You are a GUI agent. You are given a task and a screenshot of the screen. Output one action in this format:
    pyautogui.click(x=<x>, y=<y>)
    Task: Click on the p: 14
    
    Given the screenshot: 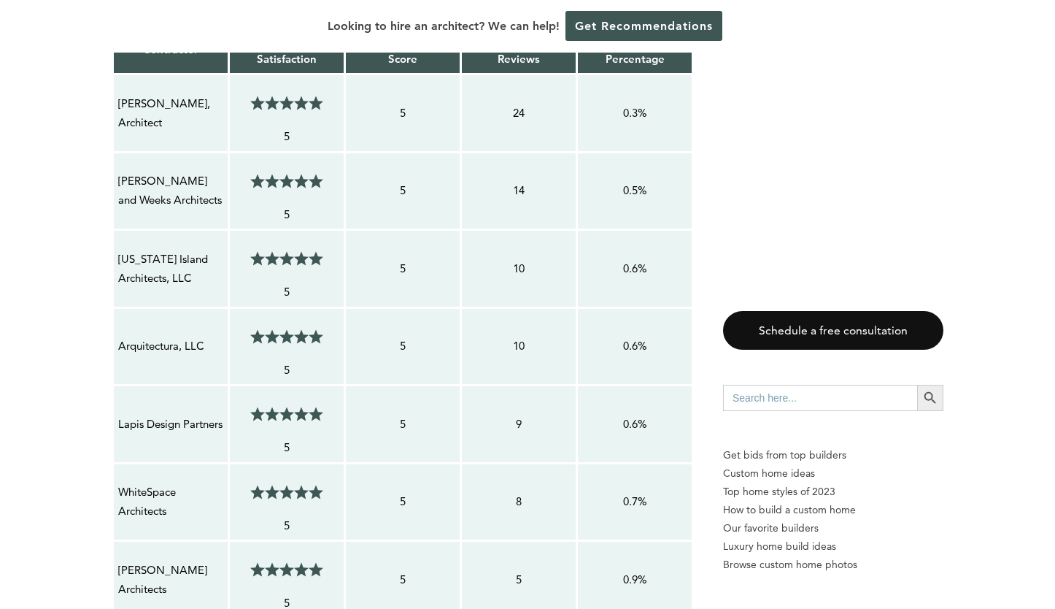 What is the action you would take?
    pyautogui.click(x=519, y=190)
    